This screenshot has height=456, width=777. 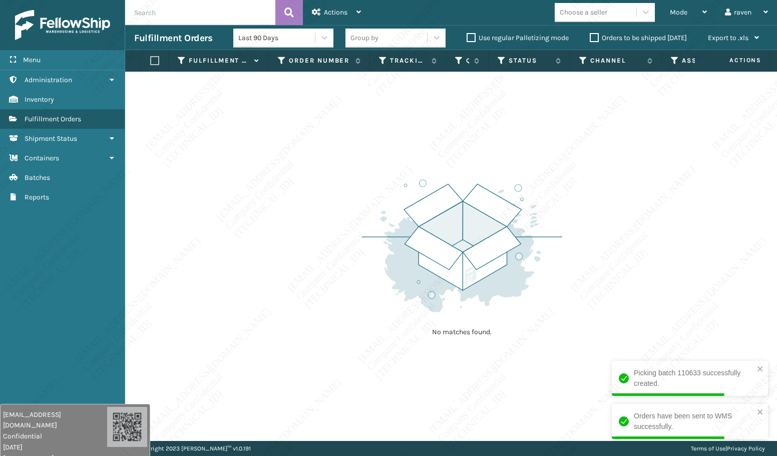 I want to click on label: Assigned Carrier Service, so click(x=710, y=61).